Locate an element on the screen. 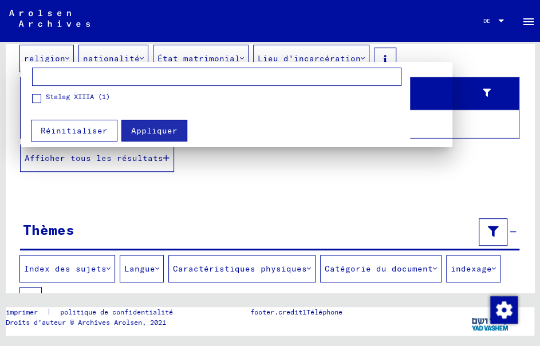 The image size is (540, 346). button: Réinitialiser is located at coordinates (74, 130).